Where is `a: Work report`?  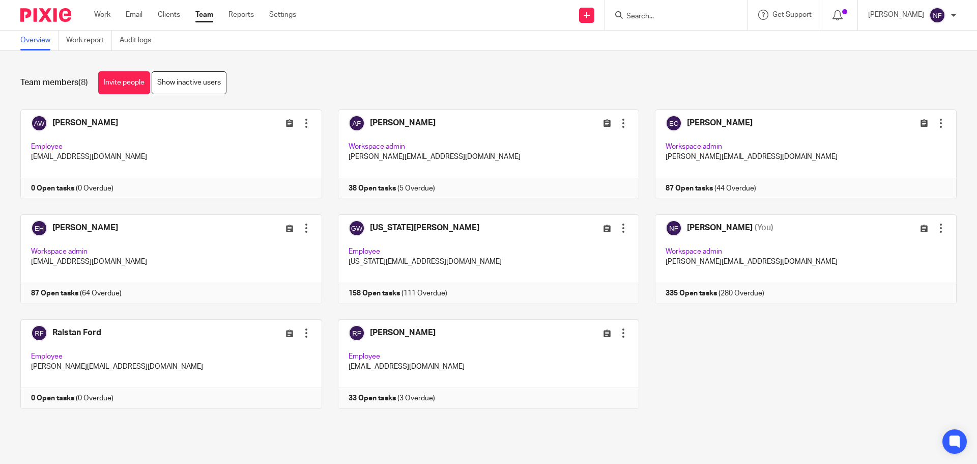 a: Work report is located at coordinates (89, 40).